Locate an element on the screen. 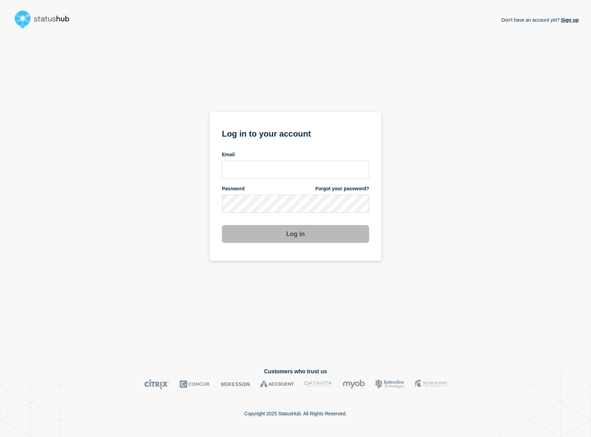 The width and height of the screenshot is (591, 437). img: myob logo is located at coordinates (354, 384).